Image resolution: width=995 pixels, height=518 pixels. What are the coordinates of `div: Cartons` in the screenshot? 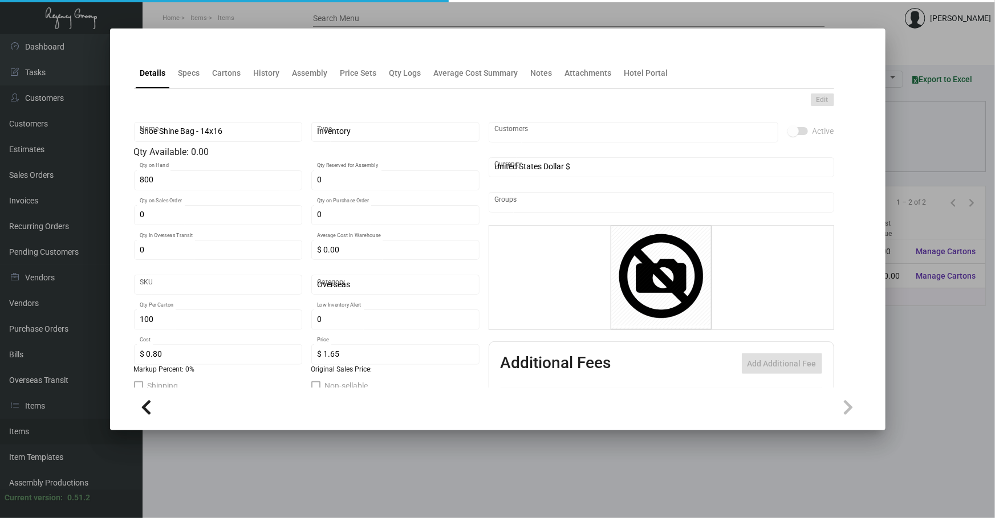 It's located at (227, 73).